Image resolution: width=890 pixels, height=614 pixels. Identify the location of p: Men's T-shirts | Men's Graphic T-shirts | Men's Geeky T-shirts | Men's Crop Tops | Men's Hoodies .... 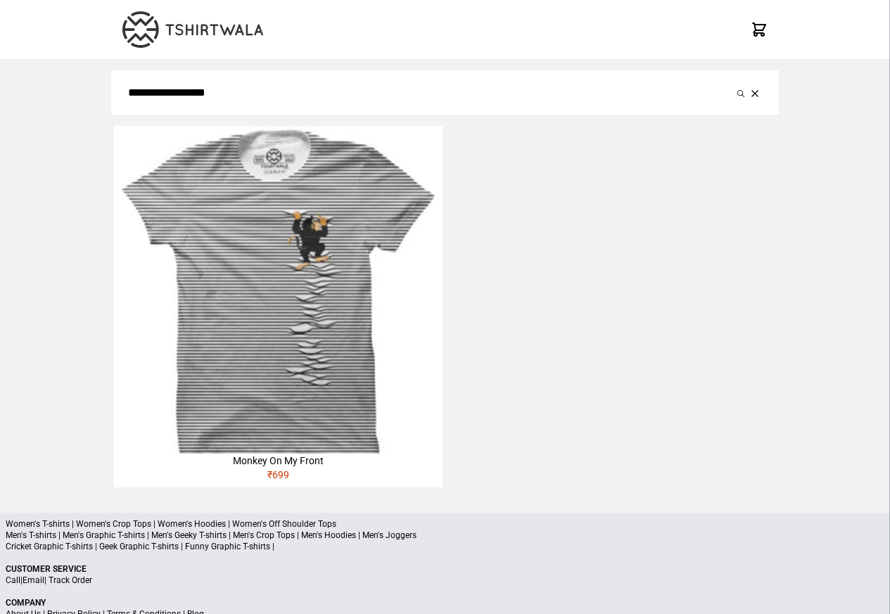
(445, 536).